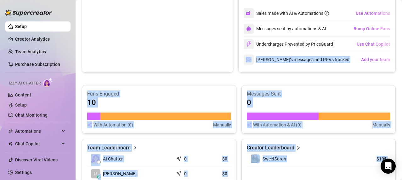 The height and width of the screenshot is (180, 402). I want to click on img: izzy-ai-chatter-avatar-DDCN_rTZ.svg, so click(96, 159).